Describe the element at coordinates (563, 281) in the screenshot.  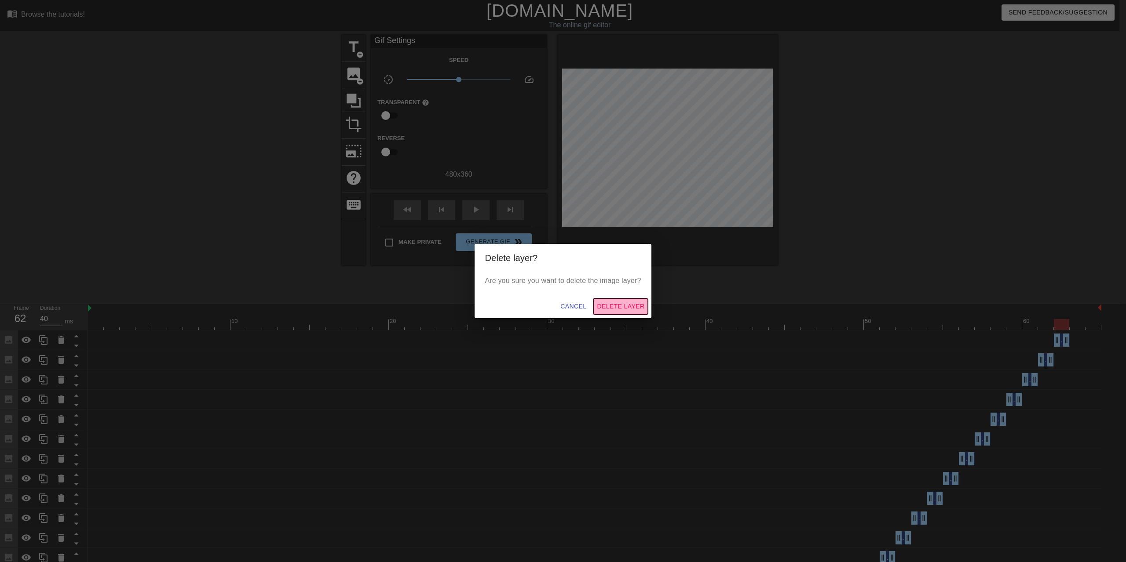
I see `p: Are you sure you want to delete the image layer?` at that location.